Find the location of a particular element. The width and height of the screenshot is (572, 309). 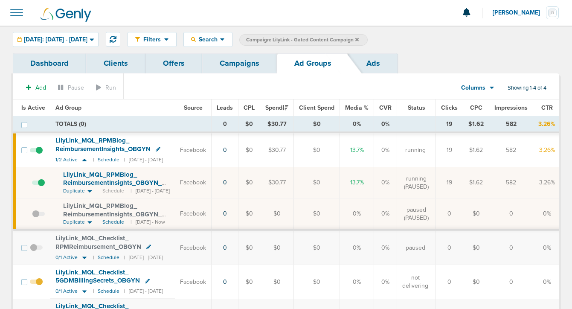

span: Columns is located at coordinates (473, 88).